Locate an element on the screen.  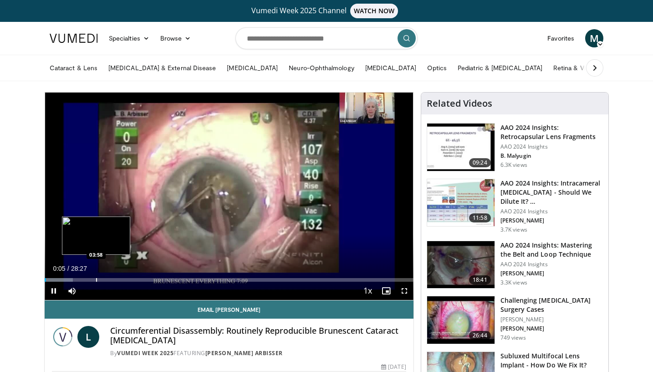
span: 09:24 is located at coordinates (480, 163).